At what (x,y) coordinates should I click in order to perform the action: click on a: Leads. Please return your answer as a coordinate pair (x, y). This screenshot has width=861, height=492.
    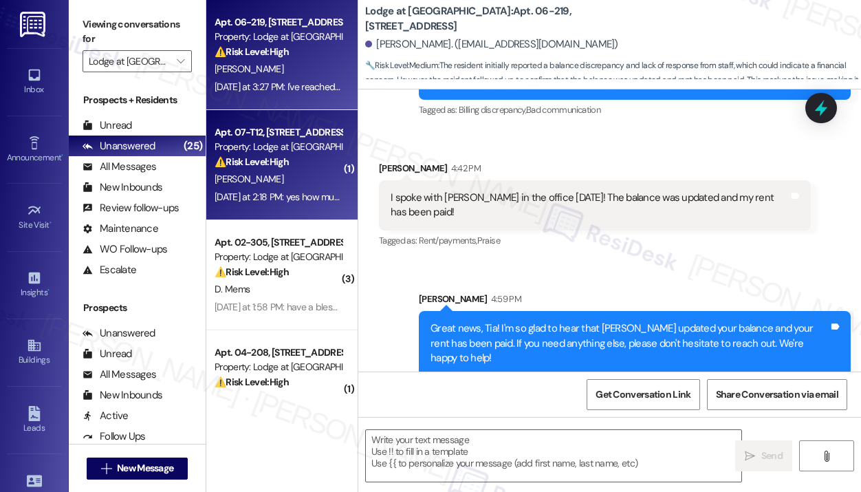
    Looking at the image, I should click on (34, 420).